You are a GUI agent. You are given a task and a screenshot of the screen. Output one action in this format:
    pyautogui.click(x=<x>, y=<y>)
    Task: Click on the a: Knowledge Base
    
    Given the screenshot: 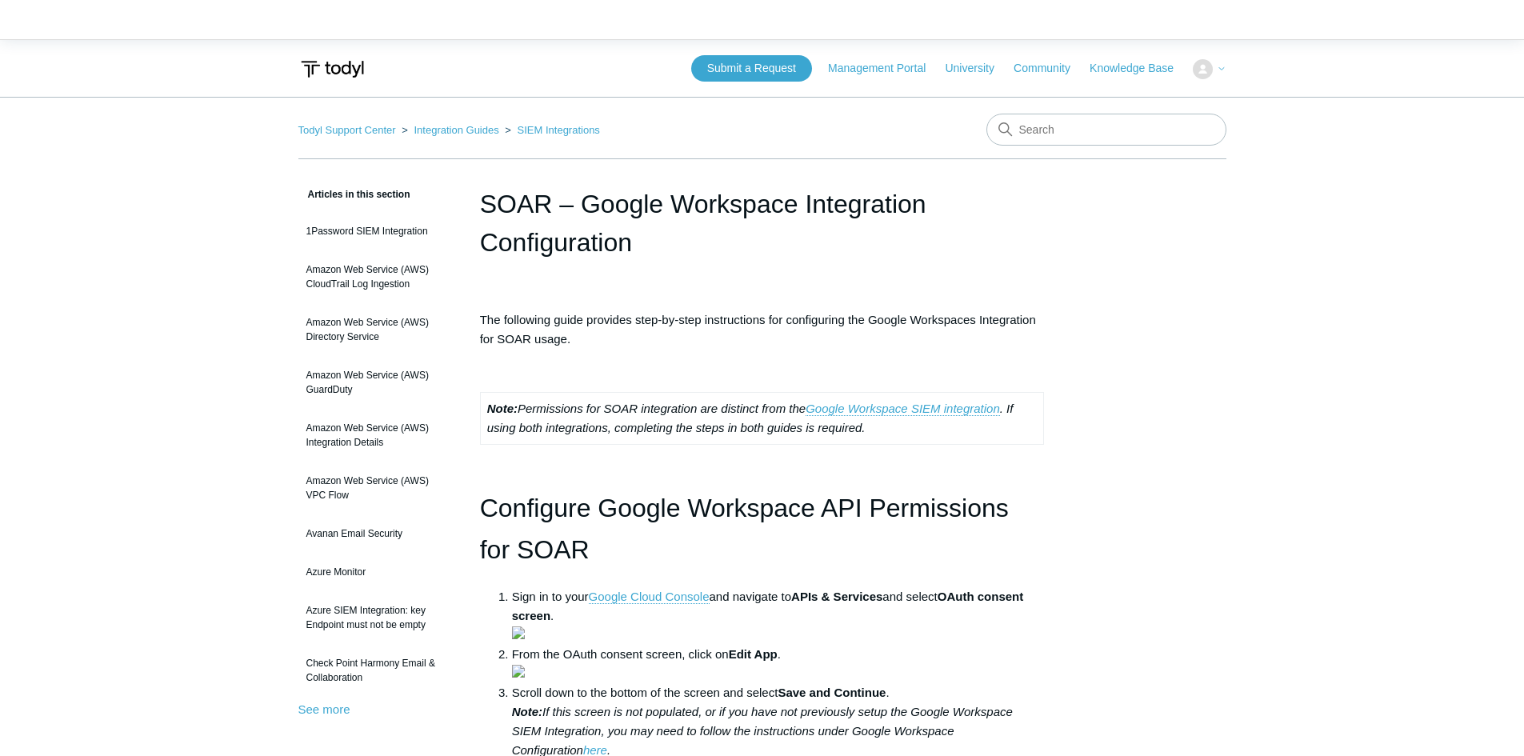 What is the action you would take?
    pyautogui.click(x=1139, y=68)
    